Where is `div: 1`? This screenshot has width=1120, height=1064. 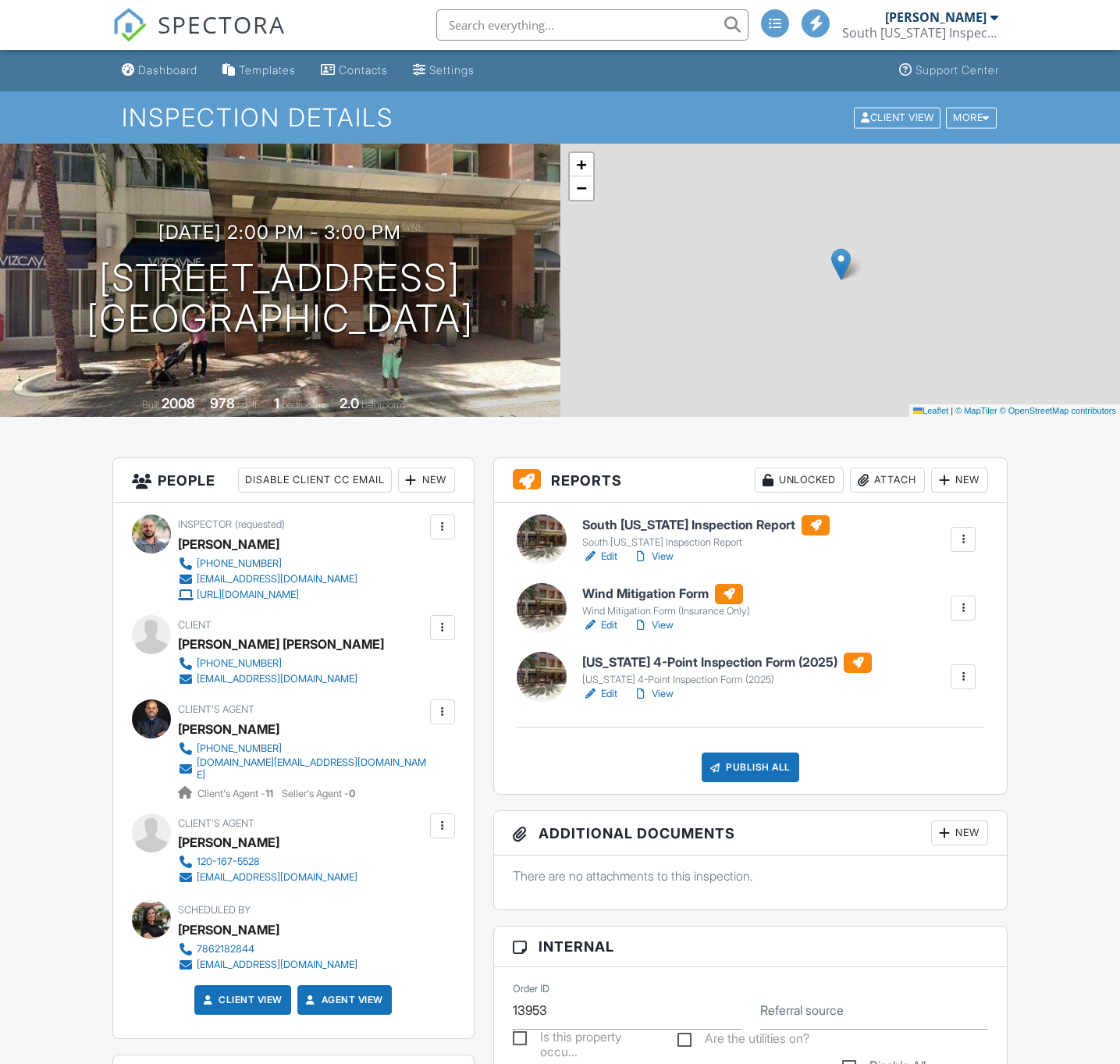
div: 1 is located at coordinates (276, 403).